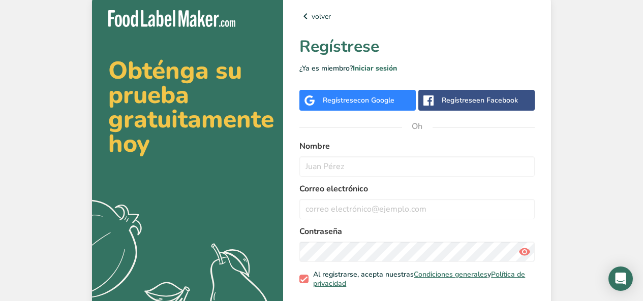  I want to click on font: volver, so click(321, 16).